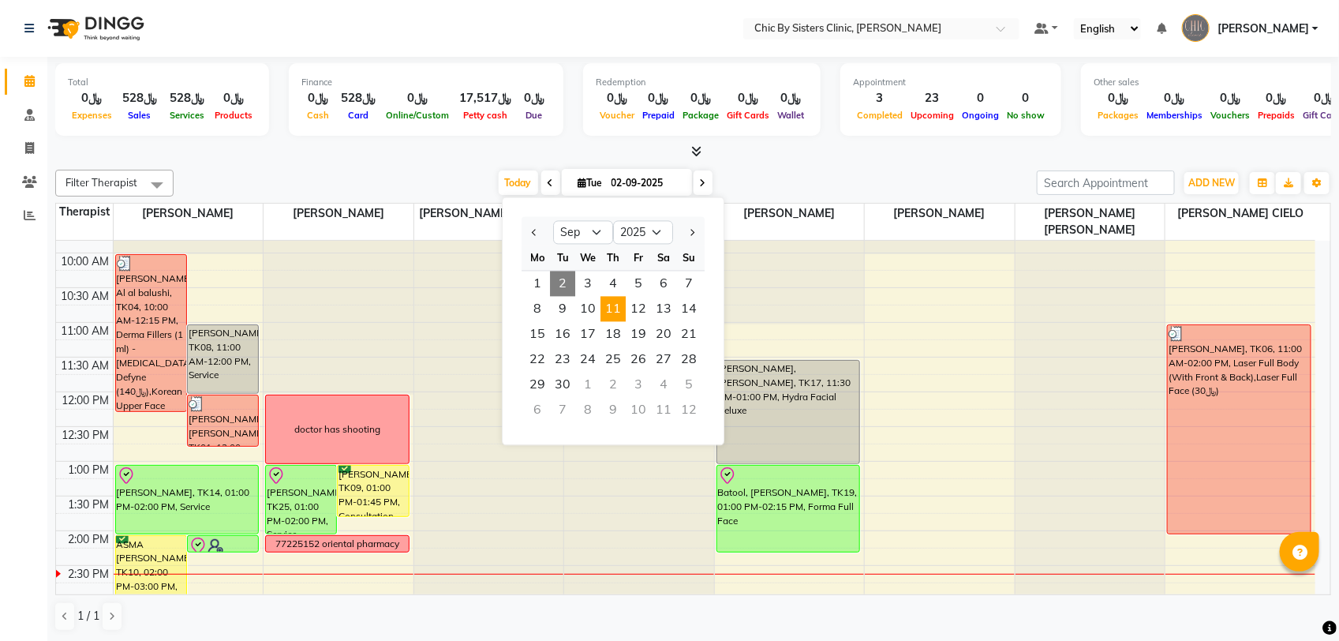 The width and height of the screenshot is (1339, 641). What do you see at coordinates (664, 335) in the screenshot?
I see `div: Saturday, September 20, 2025` at bounding box center [664, 335].